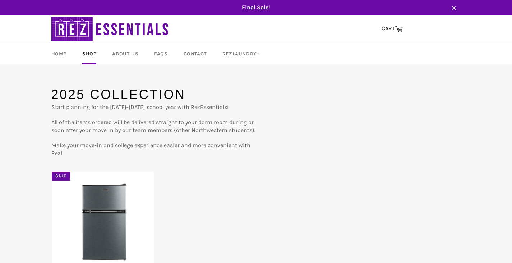 Image resolution: width=512 pixels, height=263 pixels. Describe the element at coordinates (154, 126) in the screenshot. I see `p: All of the items ordered will be delivered straight to your dorm room during or soon after your m...` at that location.